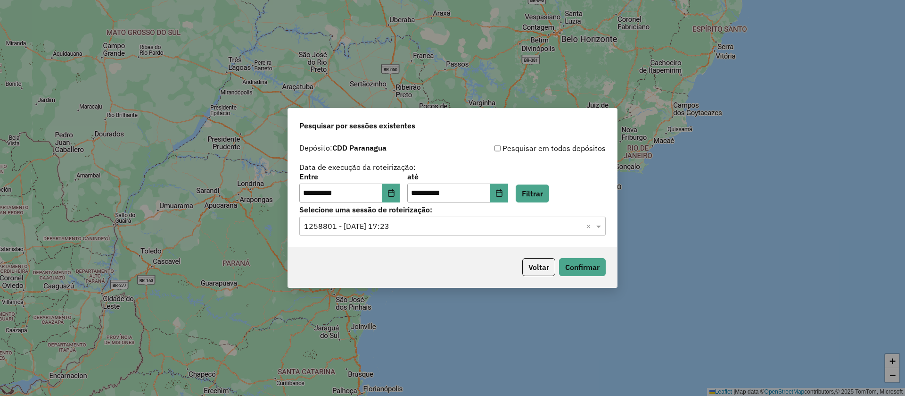 Image resolution: width=905 pixels, height=396 pixels. I want to click on label: até, so click(457, 176).